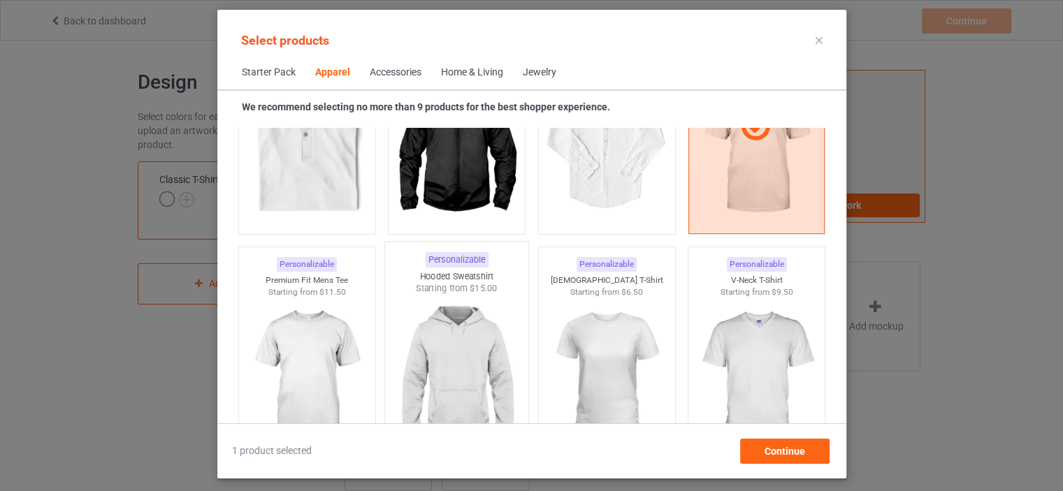 The width and height of the screenshot is (1063, 491). What do you see at coordinates (332, 292) in the screenshot?
I see `span: $11.50` at bounding box center [332, 292].